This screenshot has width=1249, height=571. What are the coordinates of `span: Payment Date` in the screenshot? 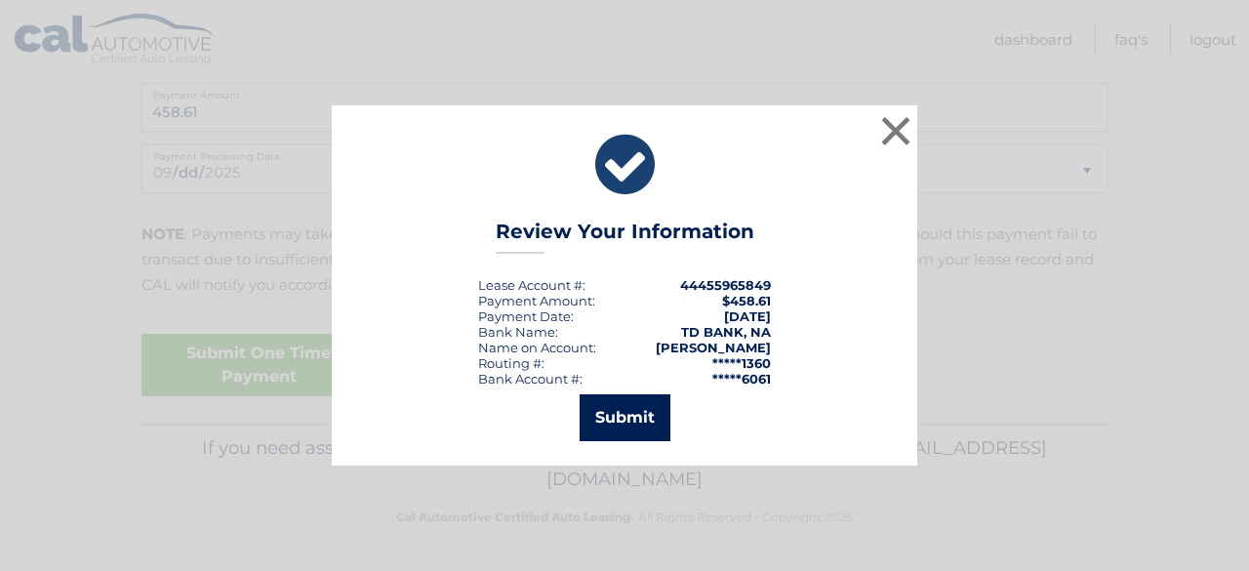 It's located at (524, 316).